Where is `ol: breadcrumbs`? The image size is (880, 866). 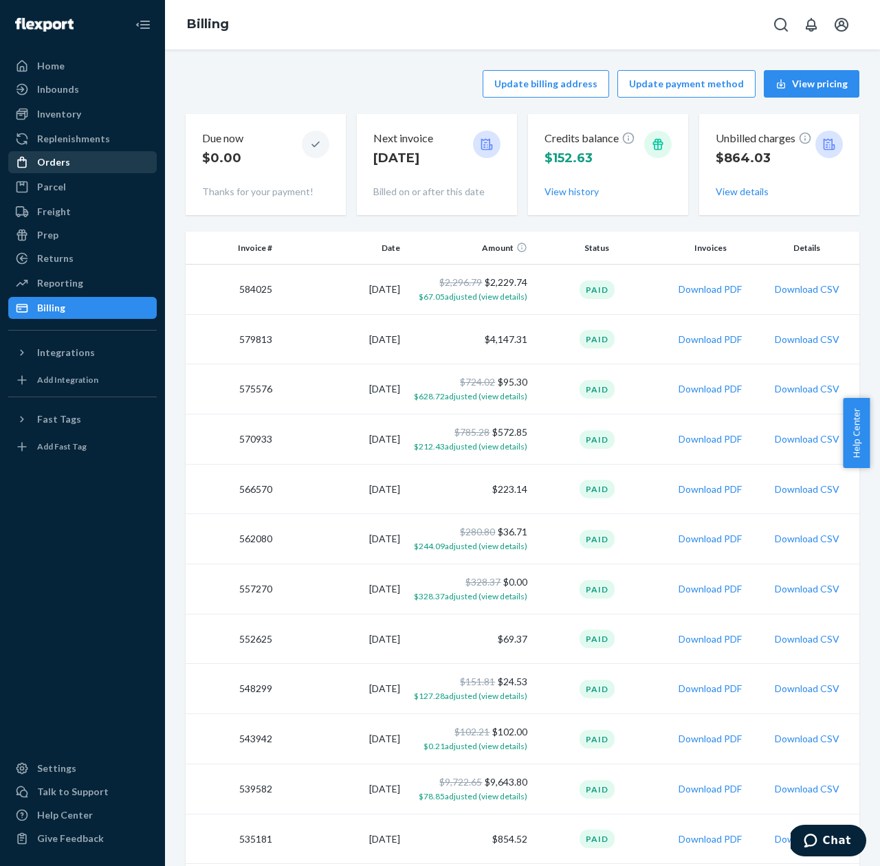
ol: breadcrumbs is located at coordinates (208, 25).